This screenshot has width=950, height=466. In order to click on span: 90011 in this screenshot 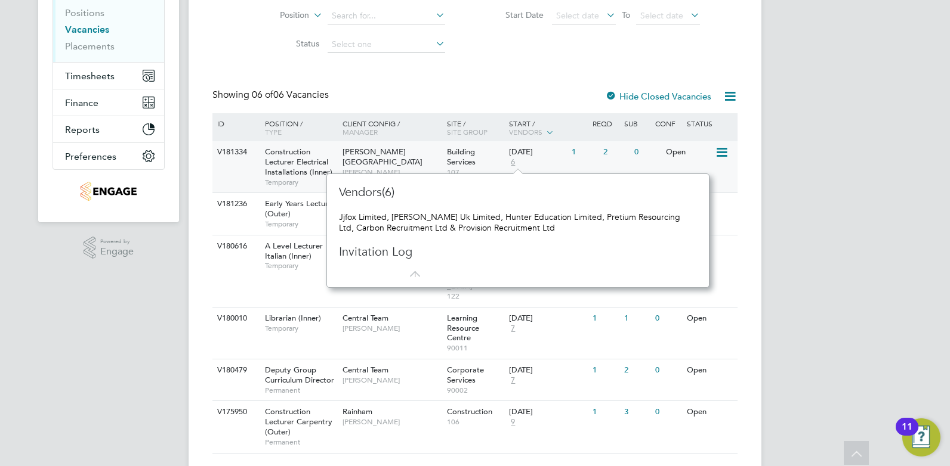, I will do `click(475, 348)`.